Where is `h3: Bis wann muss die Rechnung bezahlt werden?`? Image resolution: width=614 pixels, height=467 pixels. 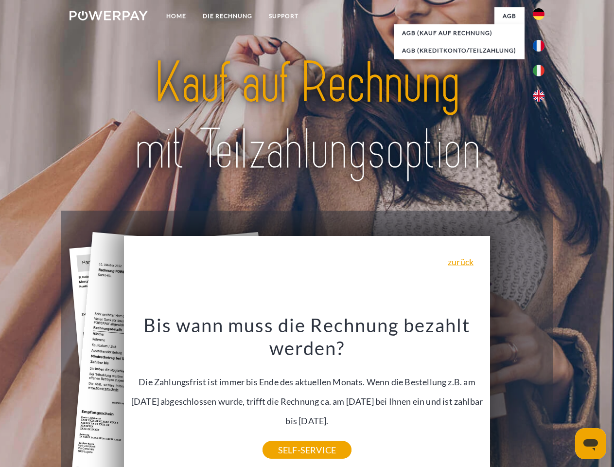 h3: Bis wann muss die Rechnung bezahlt werden? is located at coordinates (307, 337).